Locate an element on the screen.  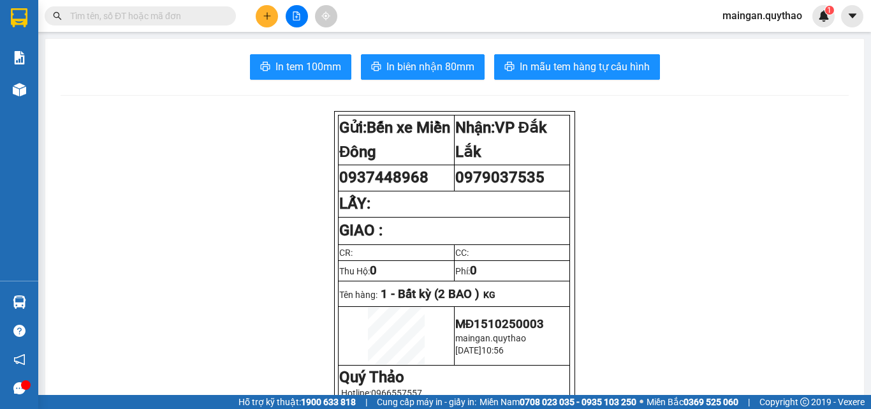
span: notification is located at coordinates (19, 359).